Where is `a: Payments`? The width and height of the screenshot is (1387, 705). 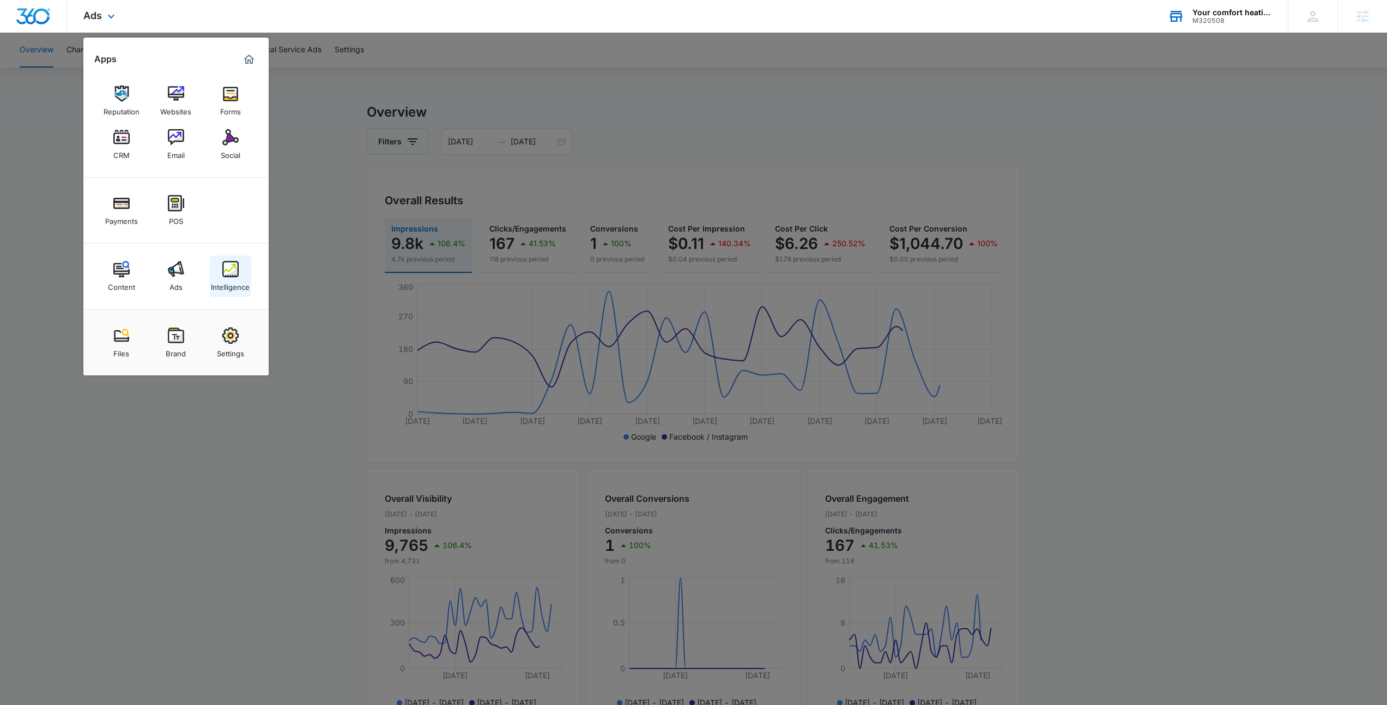 a: Payments is located at coordinates (122, 210).